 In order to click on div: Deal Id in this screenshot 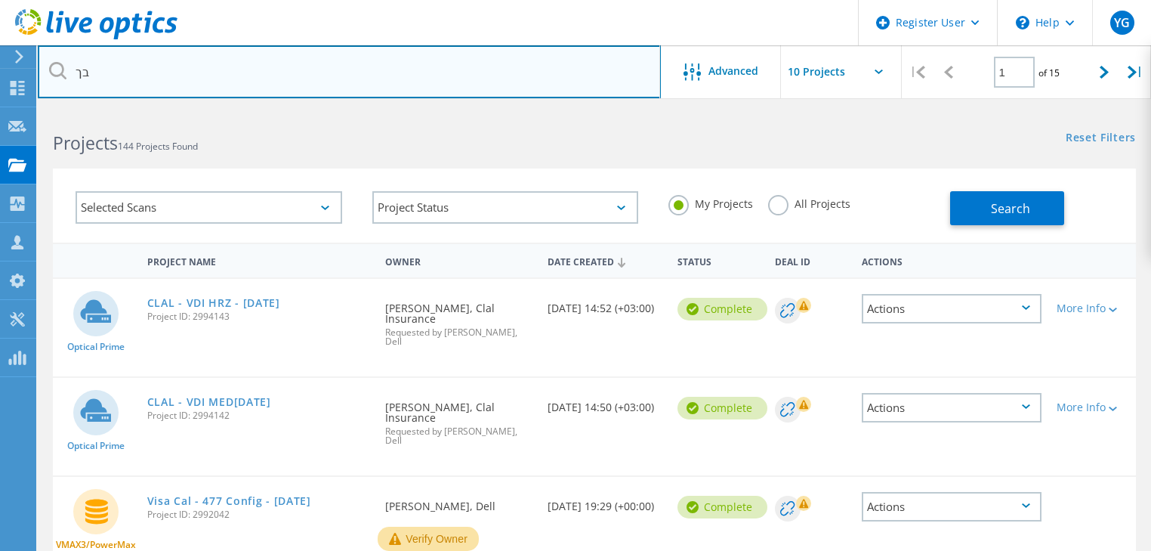, I will do `click(811, 260)`.